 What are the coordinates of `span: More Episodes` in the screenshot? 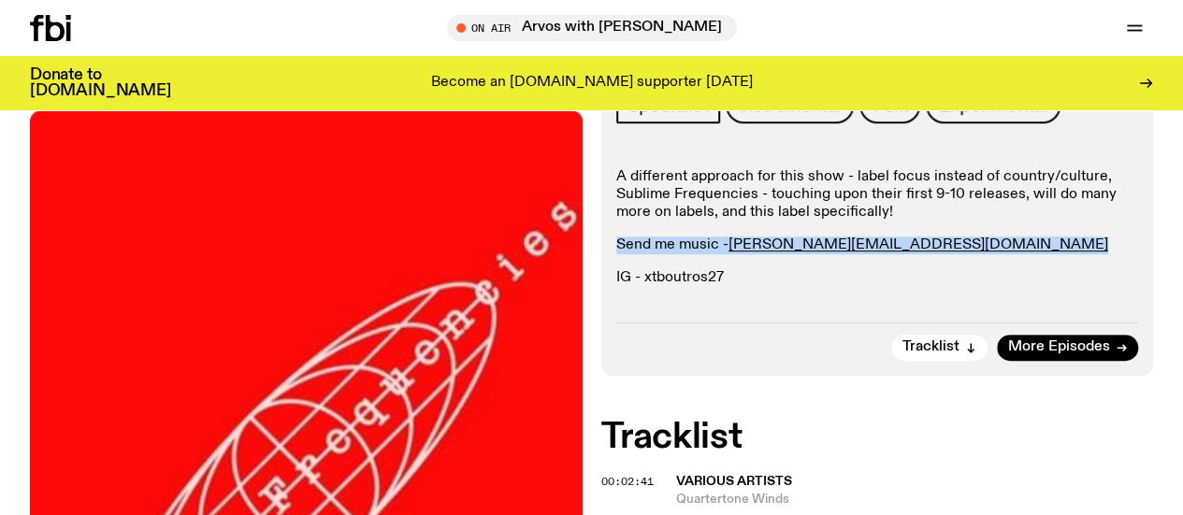 It's located at (1059, 347).